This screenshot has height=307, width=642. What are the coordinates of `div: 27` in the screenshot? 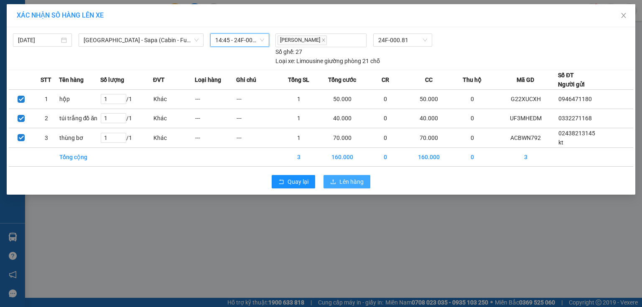 It's located at (289, 52).